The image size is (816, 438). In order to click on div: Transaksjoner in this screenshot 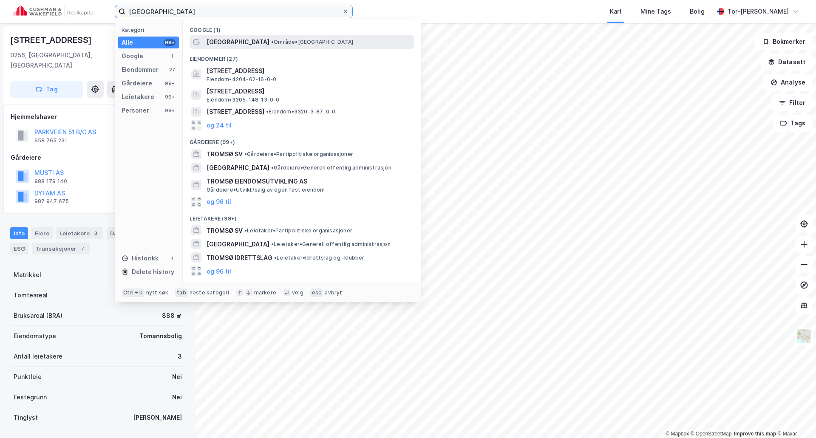, I will do `click(61, 249)`.